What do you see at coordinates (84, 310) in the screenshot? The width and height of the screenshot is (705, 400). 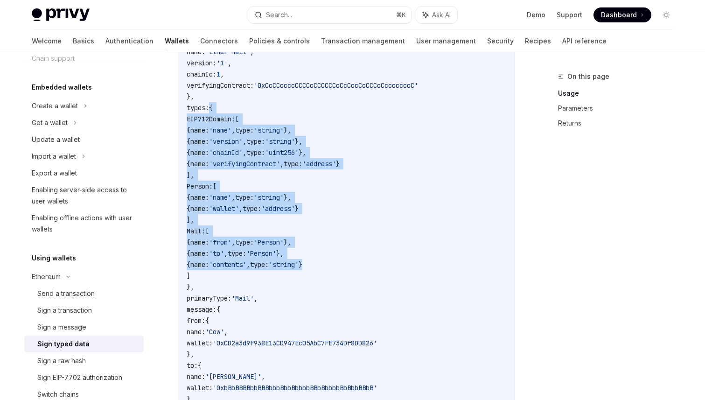 I see `a: Sign a transaction` at bounding box center [84, 310].